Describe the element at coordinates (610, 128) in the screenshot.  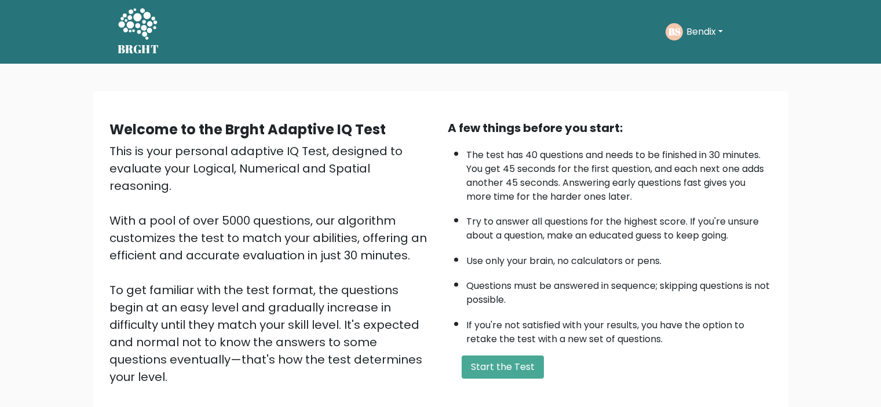
I see `div: A few things before you start:` at that location.